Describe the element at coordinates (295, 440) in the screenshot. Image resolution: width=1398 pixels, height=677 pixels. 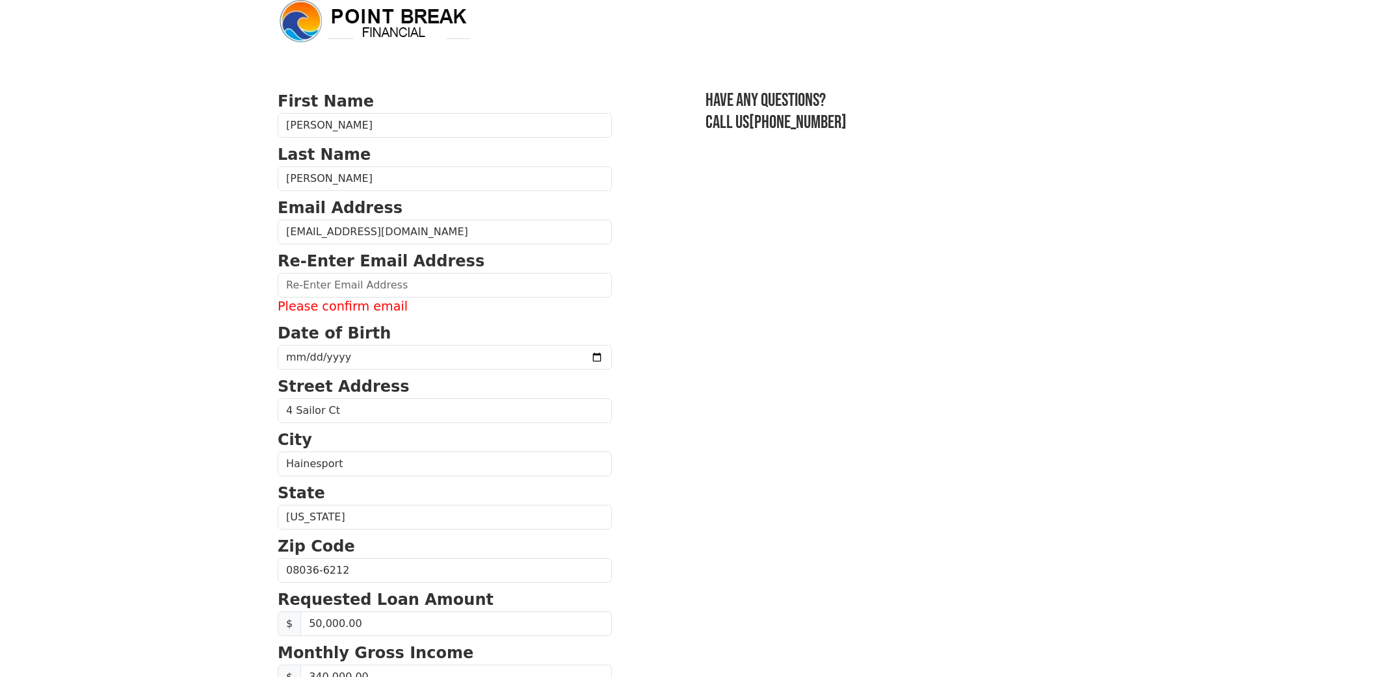
I see `strong: City` at that location.